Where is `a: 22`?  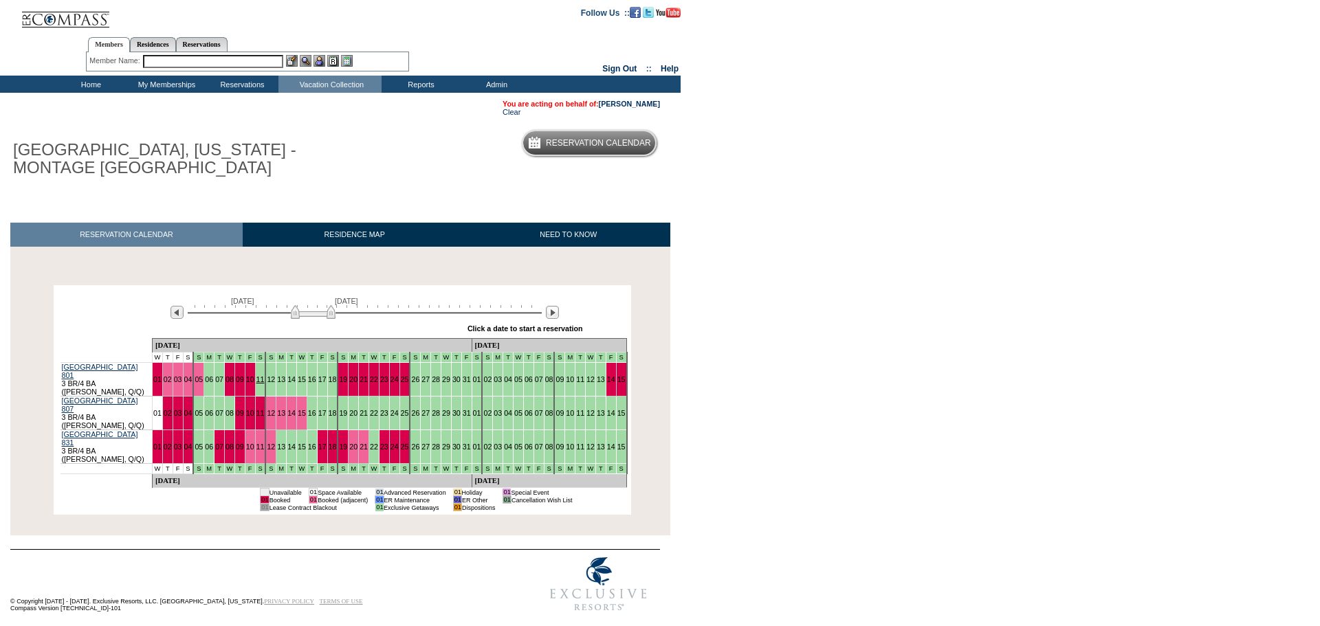 a: 22 is located at coordinates (374, 447).